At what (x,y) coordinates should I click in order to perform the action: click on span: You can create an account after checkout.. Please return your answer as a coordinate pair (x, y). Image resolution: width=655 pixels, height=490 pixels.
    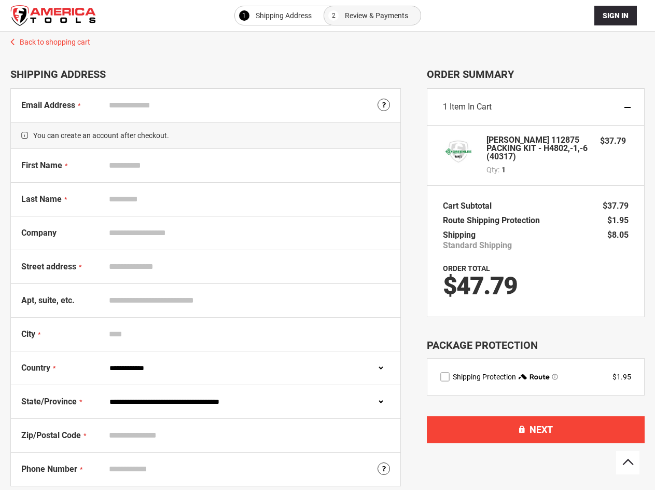
    Looking at the image, I should click on (205, 135).